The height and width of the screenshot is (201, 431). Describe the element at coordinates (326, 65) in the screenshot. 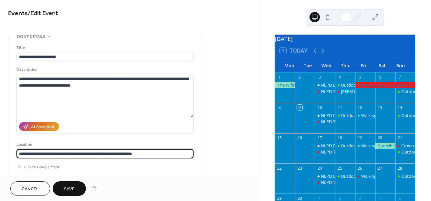

I see `div: Wed` at that location.